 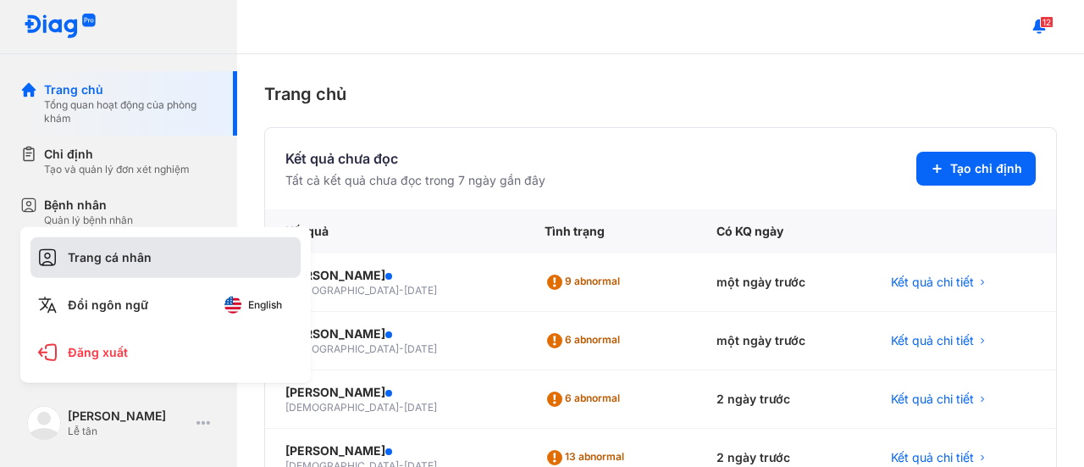 What do you see at coordinates (1047, 22) in the screenshot?
I see `span: 12` at bounding box center [1047, 22].